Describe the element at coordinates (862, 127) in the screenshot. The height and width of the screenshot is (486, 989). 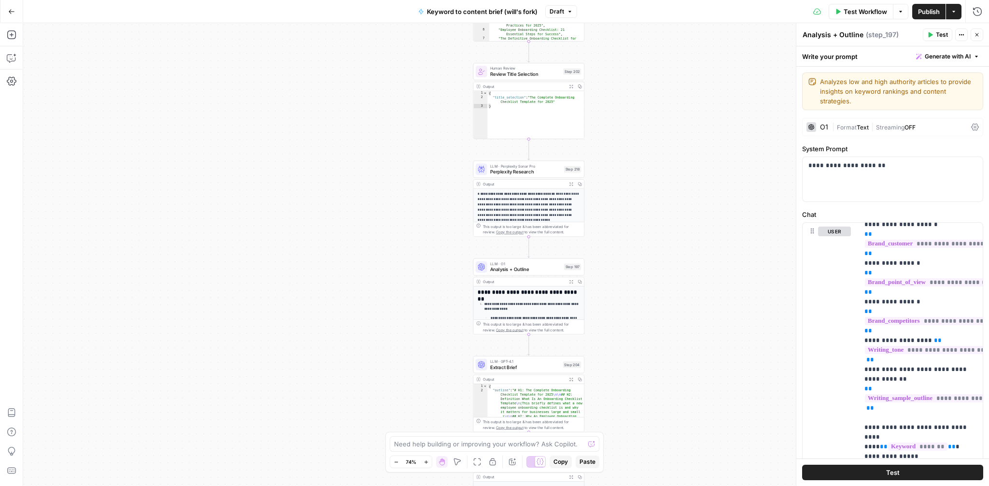
I see `span: Text` at that location.